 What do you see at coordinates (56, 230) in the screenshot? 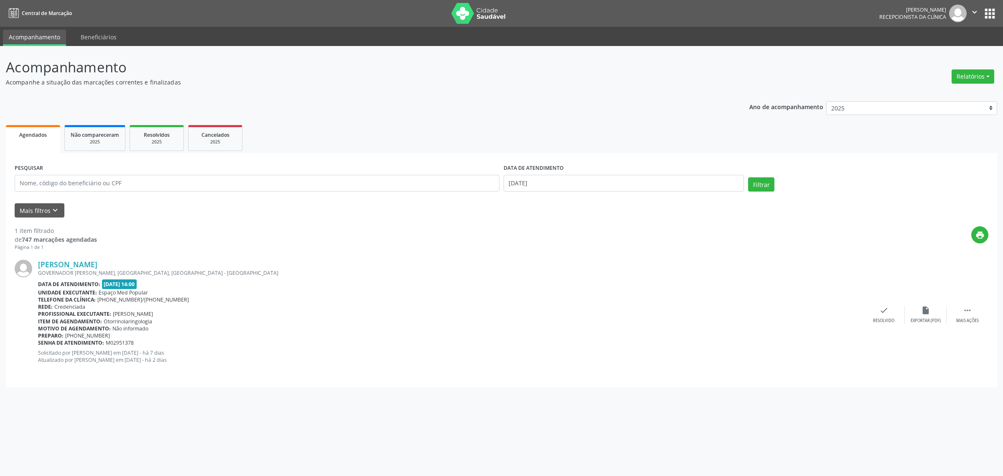
I see `div: 1 item filtrado` at bounding box center [56, 230].